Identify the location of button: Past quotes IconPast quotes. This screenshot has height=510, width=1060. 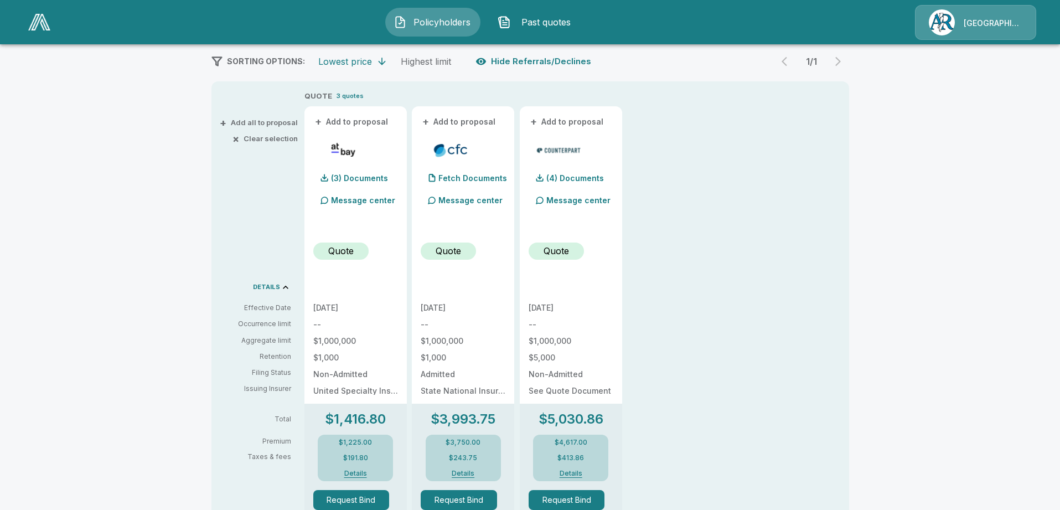
(537, 22).